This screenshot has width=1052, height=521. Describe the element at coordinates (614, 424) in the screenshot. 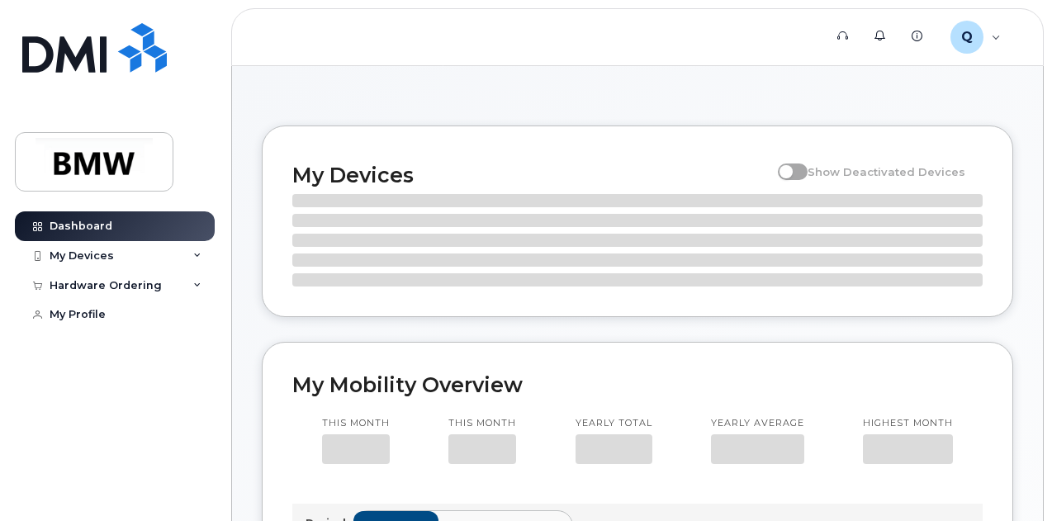

I see `p: Yearly total` at that location.